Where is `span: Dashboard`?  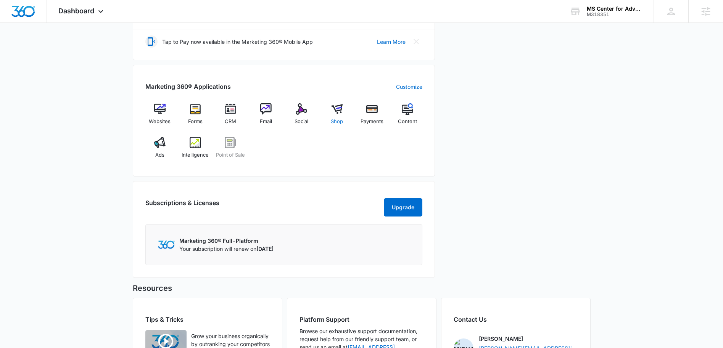 span: Dashboard is located at coordinates (76, 11).